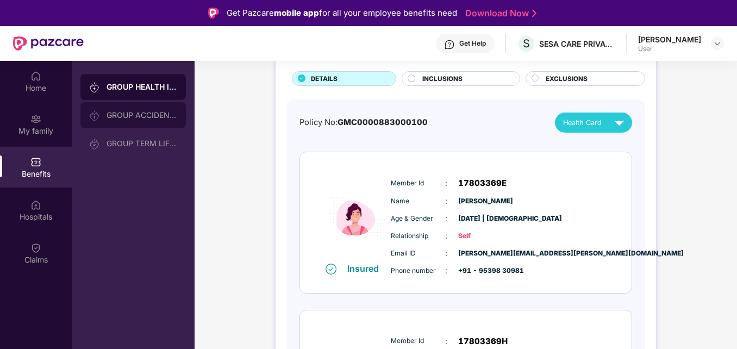 The image size is (737, 349). I want to click on img: svg+xml;base64,PHN2ZyB4bWxucz0iaHR0cDovL3d3dy53My5vcmcvMjAwMC9zdmciIHZpZXdCb3g9IjAgMCAyNCAyNCIgd2..., so click(619, 122).